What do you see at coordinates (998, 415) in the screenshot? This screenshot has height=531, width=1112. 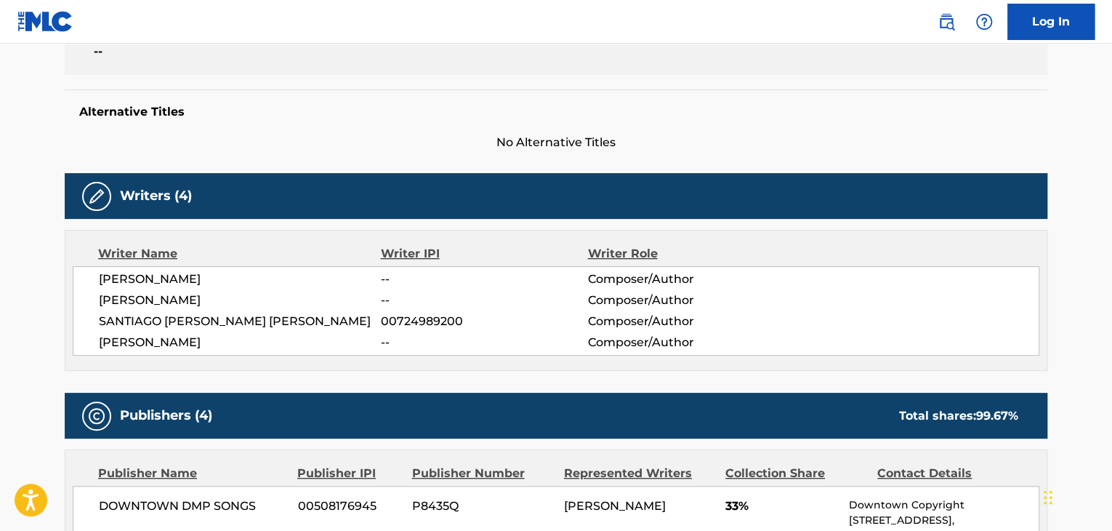 I see `span: 99.67 %` at bounding box center [998, 415].